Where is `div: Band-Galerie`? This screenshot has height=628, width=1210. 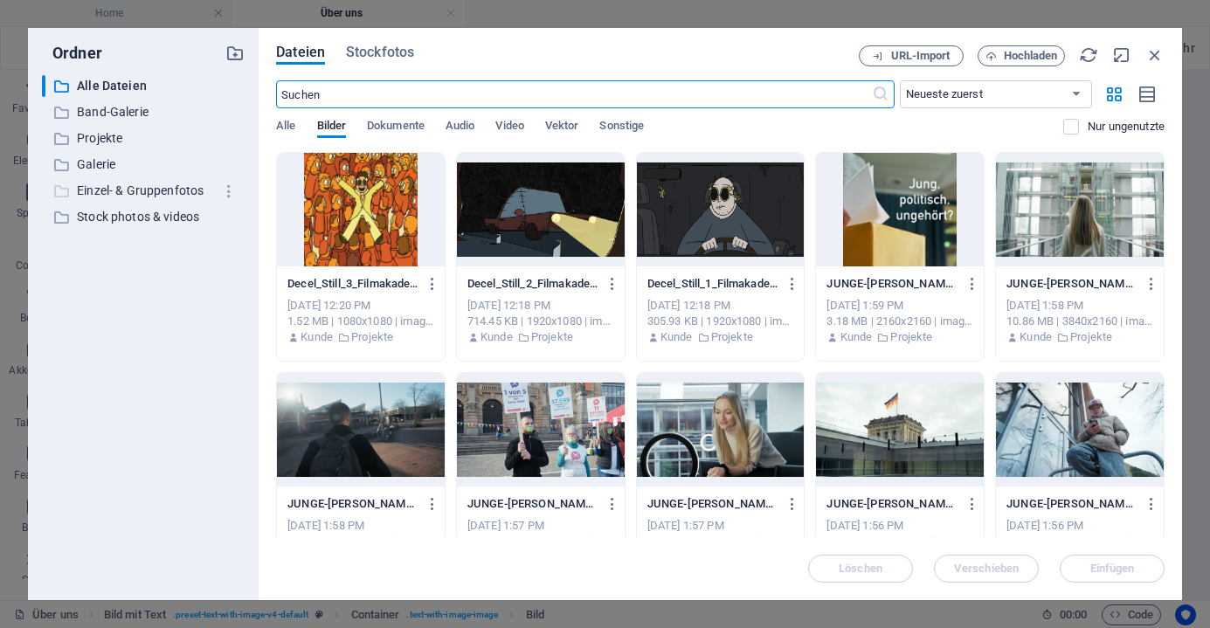
div: Band-Galerie is located at coordinates (143, 112).